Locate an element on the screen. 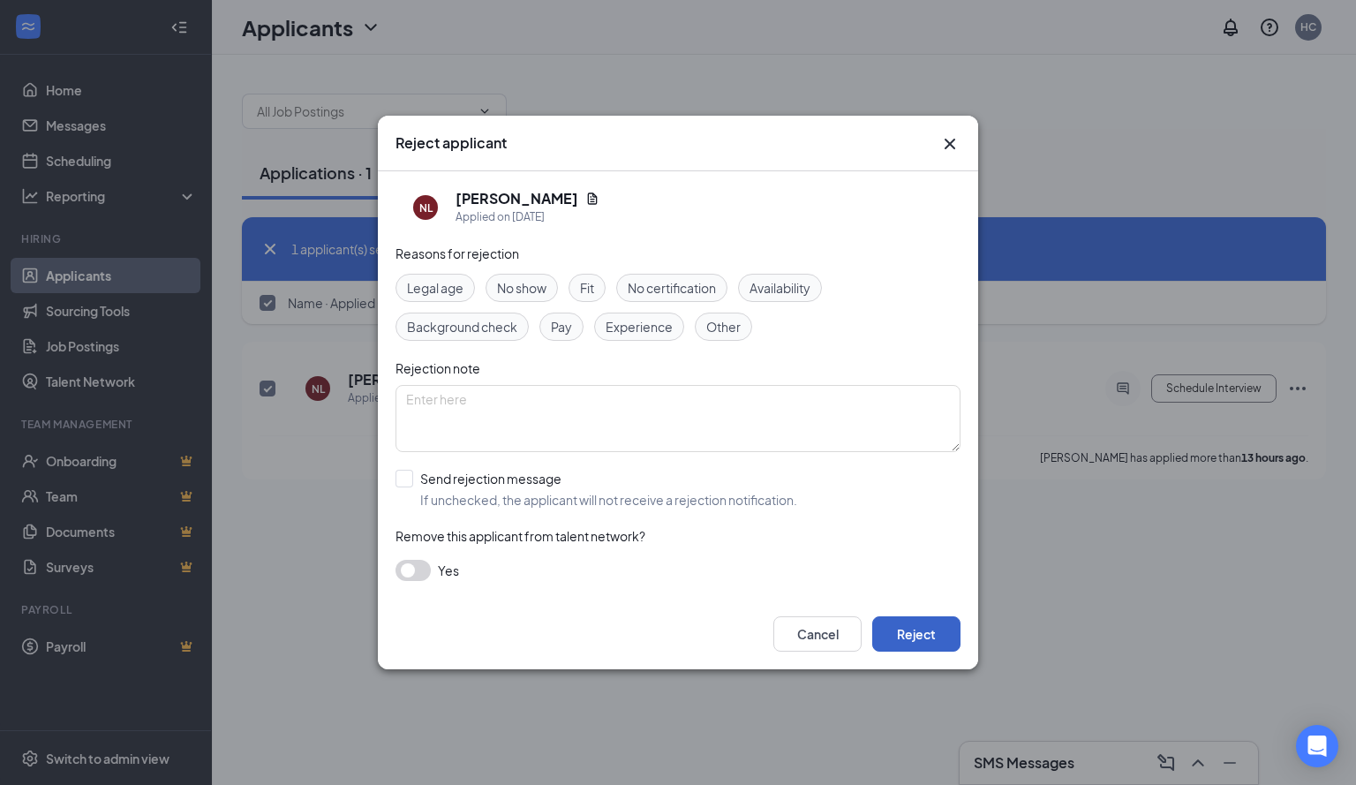 The width and height of the screenshot is (1356, 785). span: Reasons for rejection is located at coordinates (457, 253).